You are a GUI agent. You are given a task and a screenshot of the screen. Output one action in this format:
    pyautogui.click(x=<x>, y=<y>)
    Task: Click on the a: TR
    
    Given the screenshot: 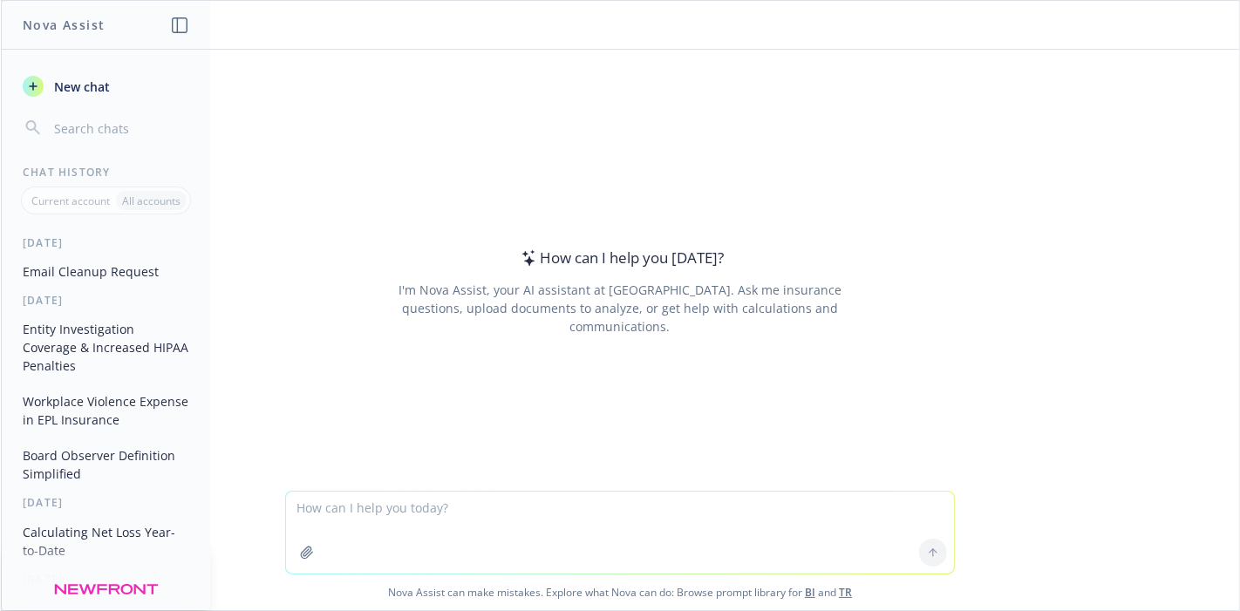 What is the action you would take?
    pyautogui.click(x=845, y=592)
    